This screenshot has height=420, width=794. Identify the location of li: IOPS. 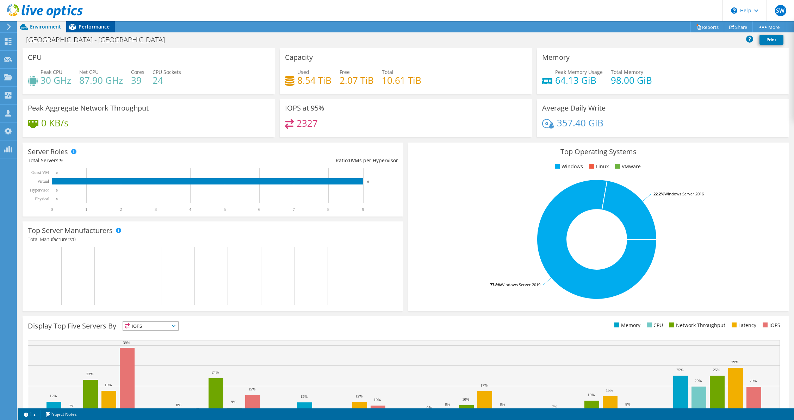
(771, 326).